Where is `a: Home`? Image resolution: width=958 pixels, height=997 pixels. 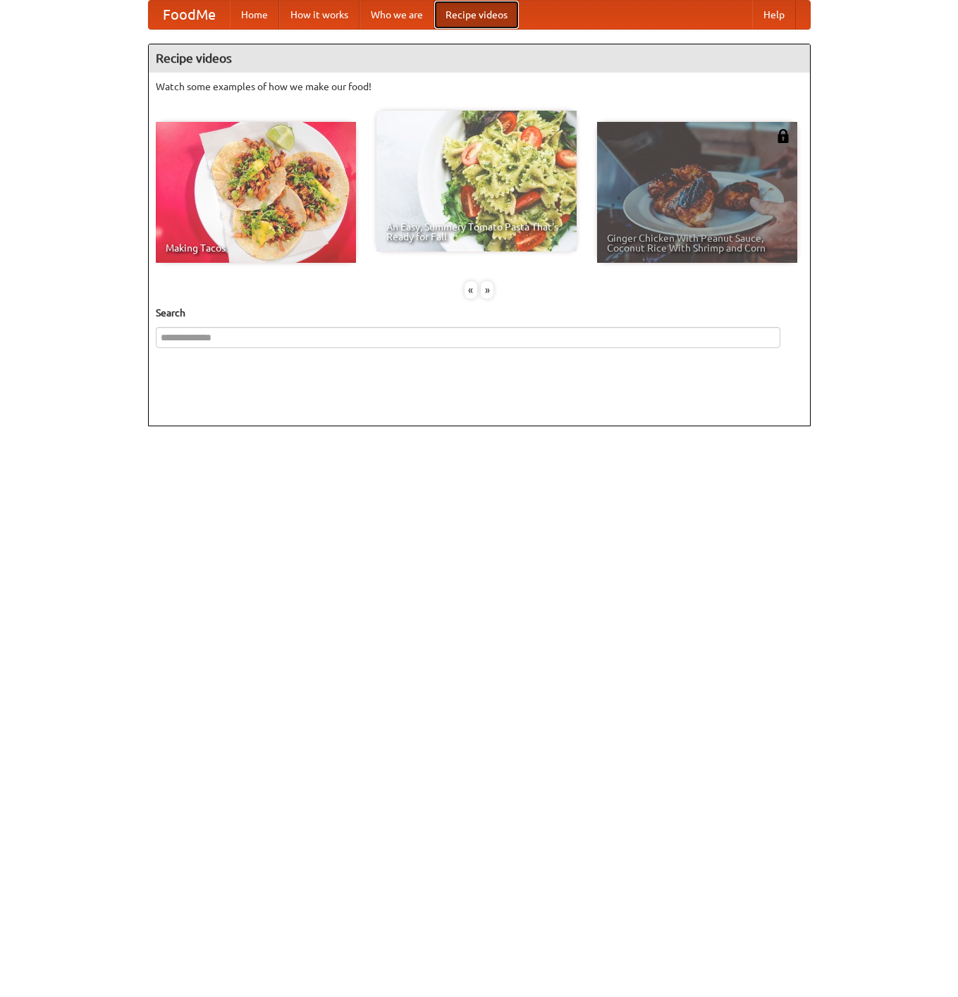
a: Home is located at coordinates (254, 15).